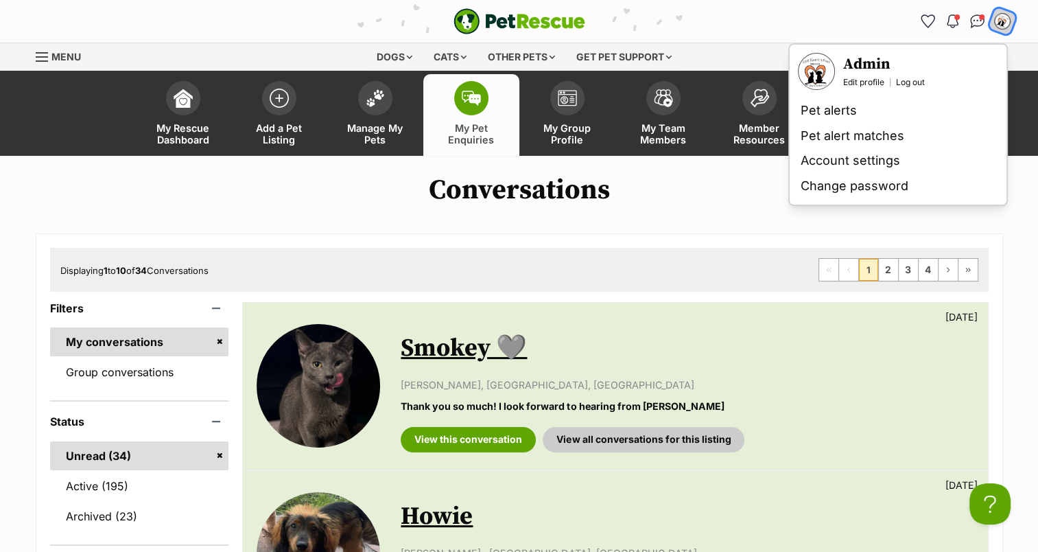 The width and height of the screenshot is (1038, 552). I want to click on a: Favourites, so click(928, 21).